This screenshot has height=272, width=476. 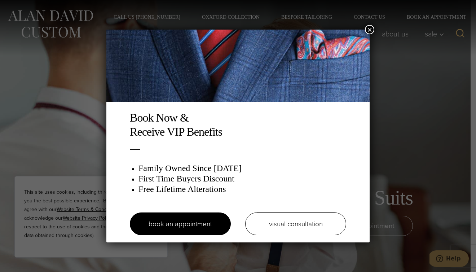 What do you see at coordinates (238, 124) in the screenshot?
I see `h2: Book Now & Receive VIP Benefits` at bounding box center [238, 124].